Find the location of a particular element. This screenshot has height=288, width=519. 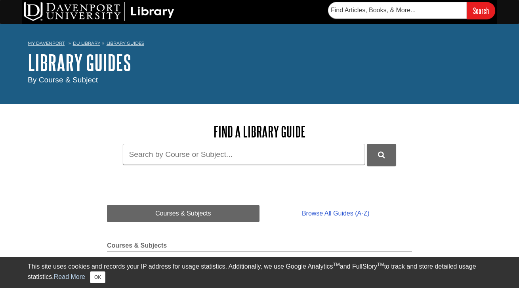

h1: Library Guides is located at coordinates (259, 63).